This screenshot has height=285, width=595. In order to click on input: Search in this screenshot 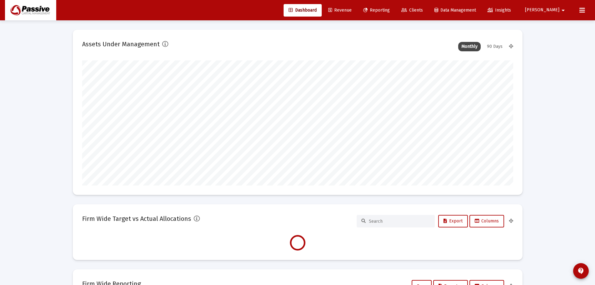, I will do `click(400, 221)`.